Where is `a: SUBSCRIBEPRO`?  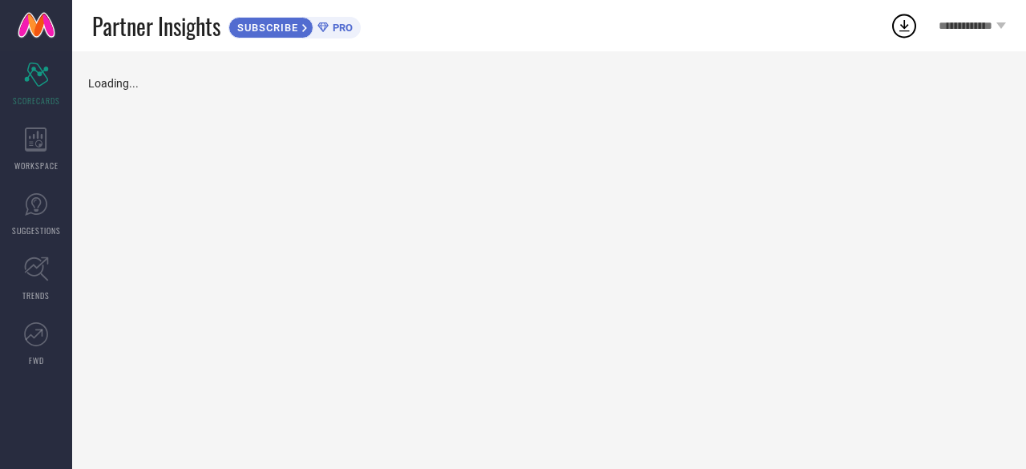 a: SUBSCRIBEPRO is located at coordinates (294, 26).